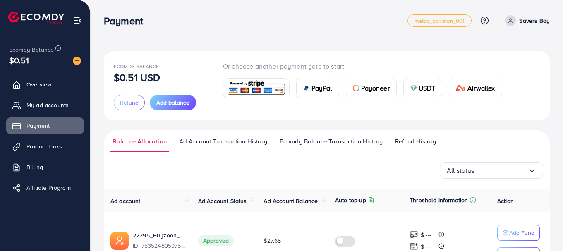  Describe the element at coordinates (137, 77) in the screenshot. I see `p: $0.51 USD` at that location.